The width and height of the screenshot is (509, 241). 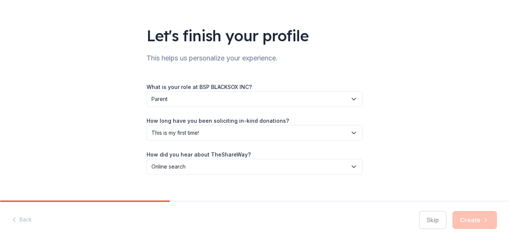 I want to click on button: Parent, so click(x=255, y=99).